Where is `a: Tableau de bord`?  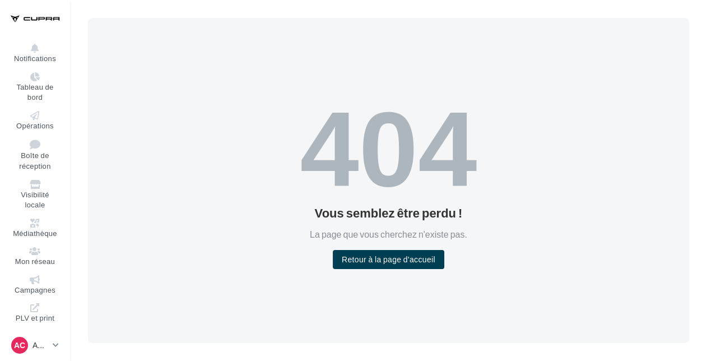
a: Tableau de bord is located at coordinates (35, 87).